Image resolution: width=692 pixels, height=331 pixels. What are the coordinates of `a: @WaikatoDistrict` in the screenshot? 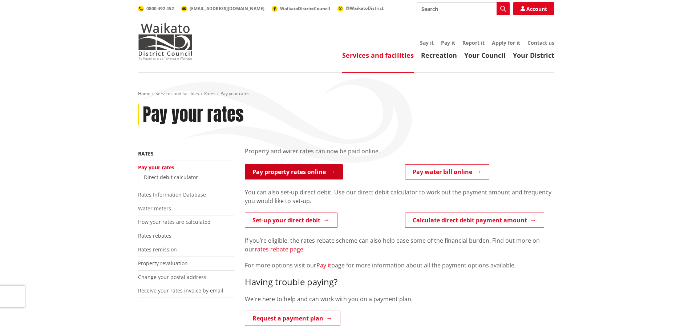 It's located at (361, 8).